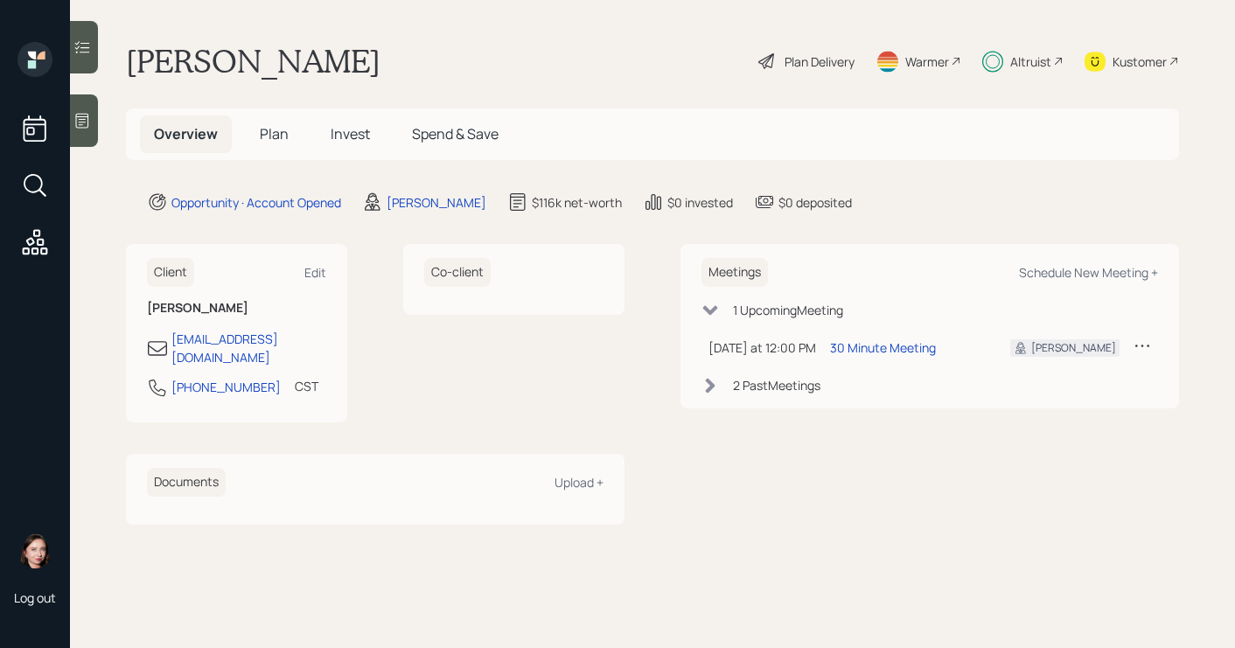  I want to click on div: Opportunity · Account Opened, so click(256, 202).